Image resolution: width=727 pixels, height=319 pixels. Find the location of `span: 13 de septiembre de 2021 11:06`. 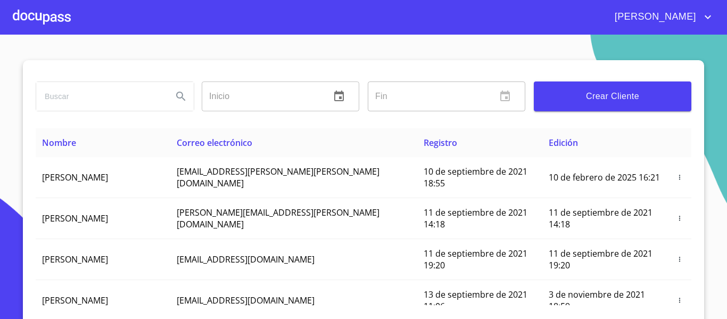

span: 13 de septiembre de 2021 11:06 is located at coordinates (475, 300).